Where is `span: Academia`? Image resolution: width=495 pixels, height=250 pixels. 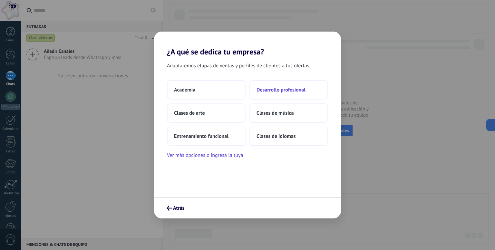
span: Academia is located at coordinates (185, 90).